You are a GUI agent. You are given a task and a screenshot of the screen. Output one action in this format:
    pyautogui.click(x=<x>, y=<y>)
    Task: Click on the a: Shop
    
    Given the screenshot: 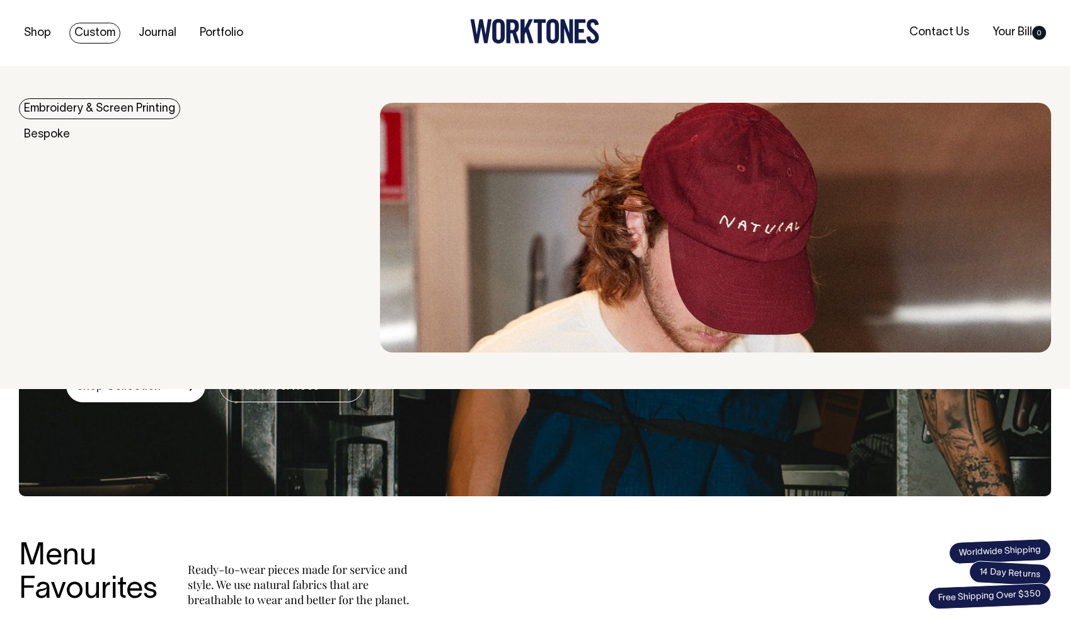 What is the action you would take?
    pyautogui.click(x=37, y=33)
    